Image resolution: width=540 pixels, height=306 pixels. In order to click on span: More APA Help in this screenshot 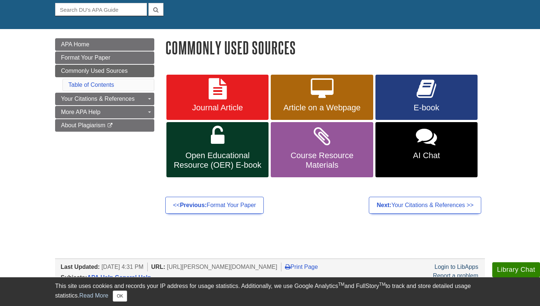, I will do `click(80, 112)`.